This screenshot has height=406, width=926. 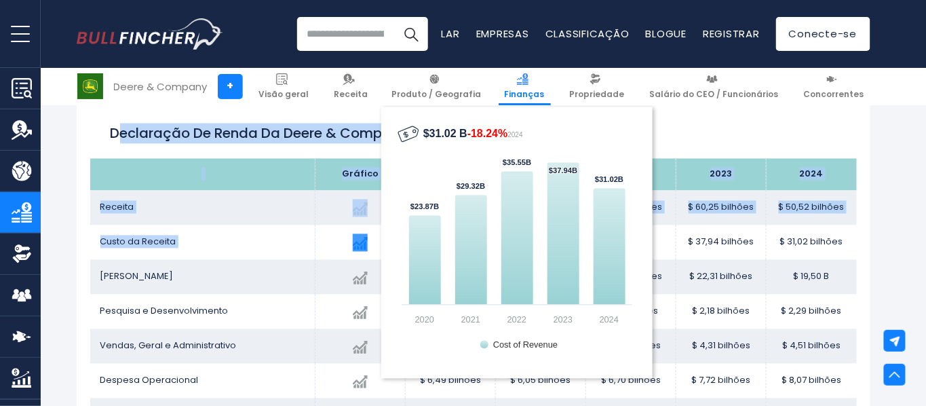 What do you see at coordinates (721, 311) in the screenshot?
I see `font: $ 2,18 bilhões` at bounding box center [721, 311].